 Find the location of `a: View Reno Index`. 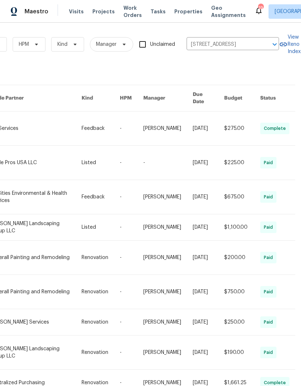

a: View Reno Index is located at coordinates (290, 44).